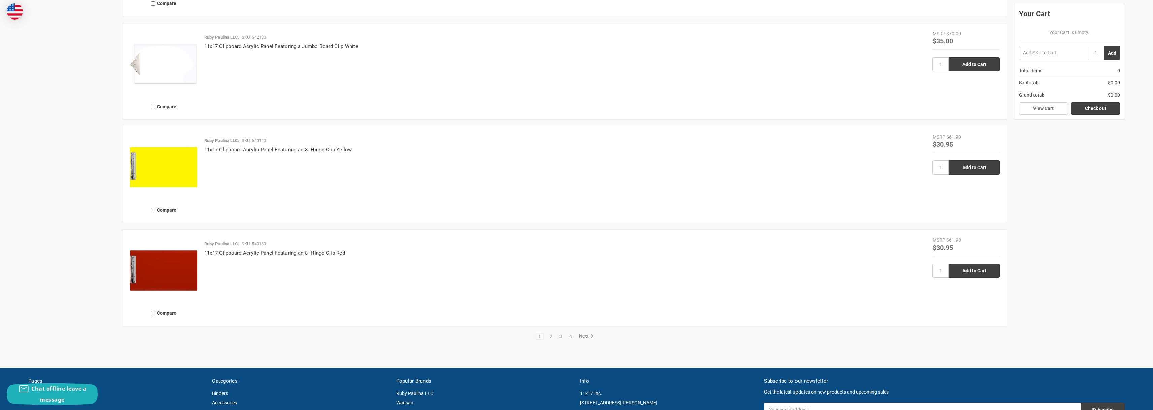 Image resolution: width=1153 pixels, height=410 pixels. I want to click on a: 2, so click(551, 337).